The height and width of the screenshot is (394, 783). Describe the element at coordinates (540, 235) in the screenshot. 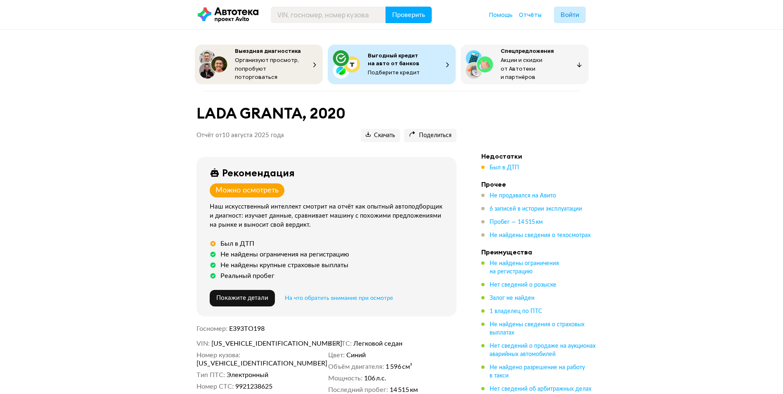

I see `span: Не найдены сведения о техосмотрах` at that location.